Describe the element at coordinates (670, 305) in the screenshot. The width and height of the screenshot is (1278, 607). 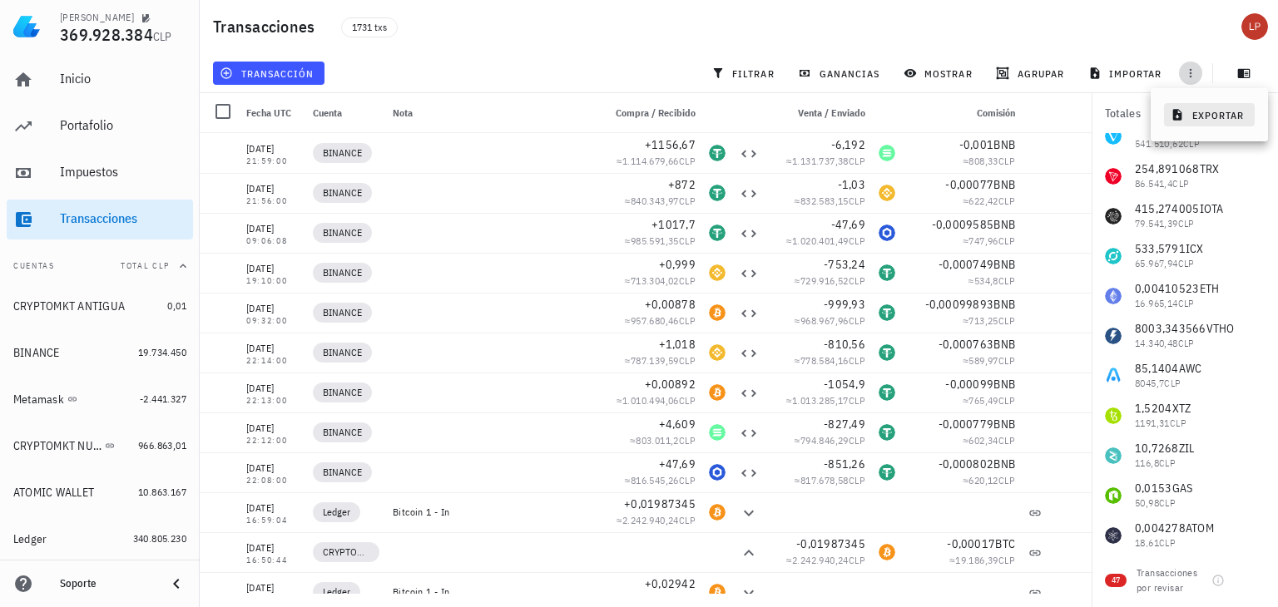
I see `span: +0,00878` at that location.